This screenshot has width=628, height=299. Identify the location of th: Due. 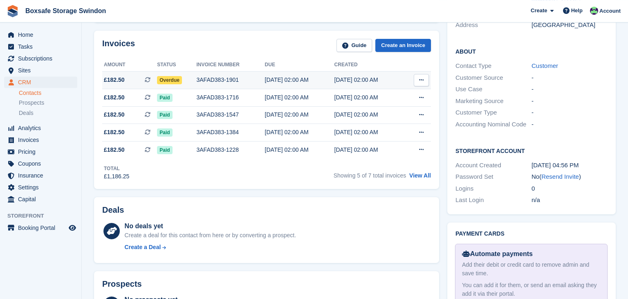
(300, 65).